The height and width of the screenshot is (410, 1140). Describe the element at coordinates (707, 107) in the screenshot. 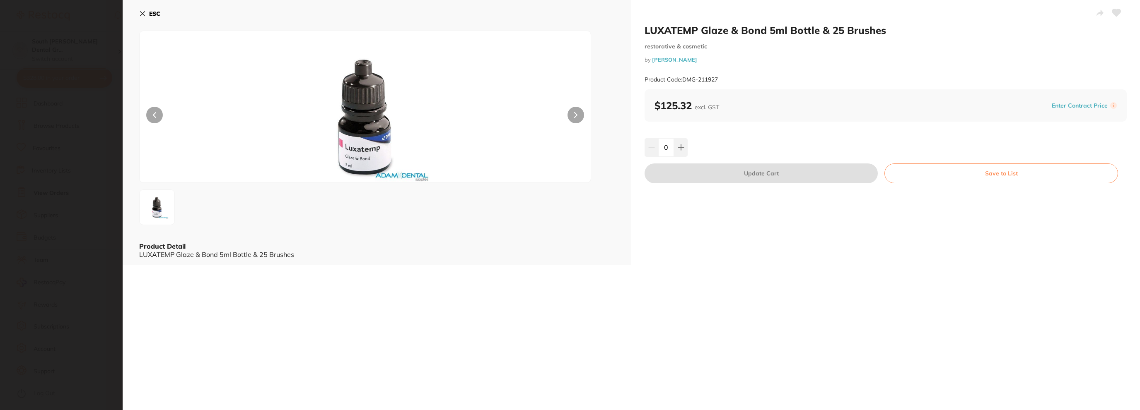

I see `span: excl. GST` at that location.